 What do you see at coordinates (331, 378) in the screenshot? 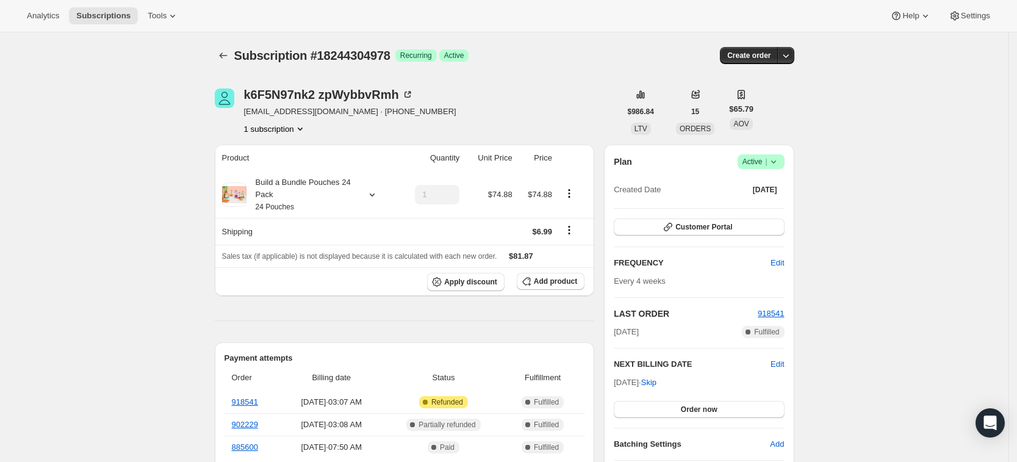
I see `span: Billing date` at bounding box center [331, 378].